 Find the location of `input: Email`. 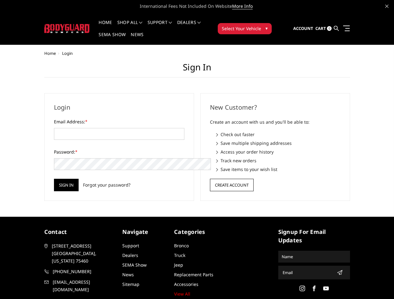

input: Email is located at coordinates (307, 273).